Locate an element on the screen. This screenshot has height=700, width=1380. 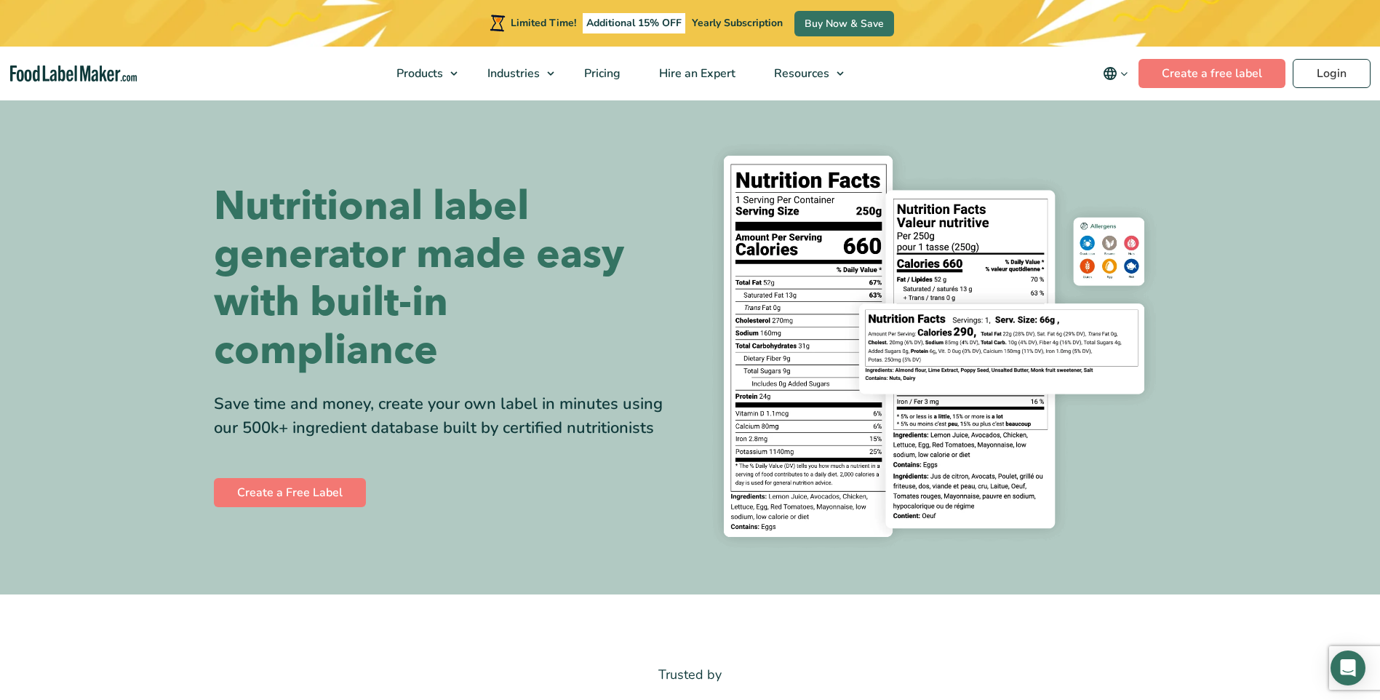
div: Open Intercom Messenger is located at coordinates (1348, 668).